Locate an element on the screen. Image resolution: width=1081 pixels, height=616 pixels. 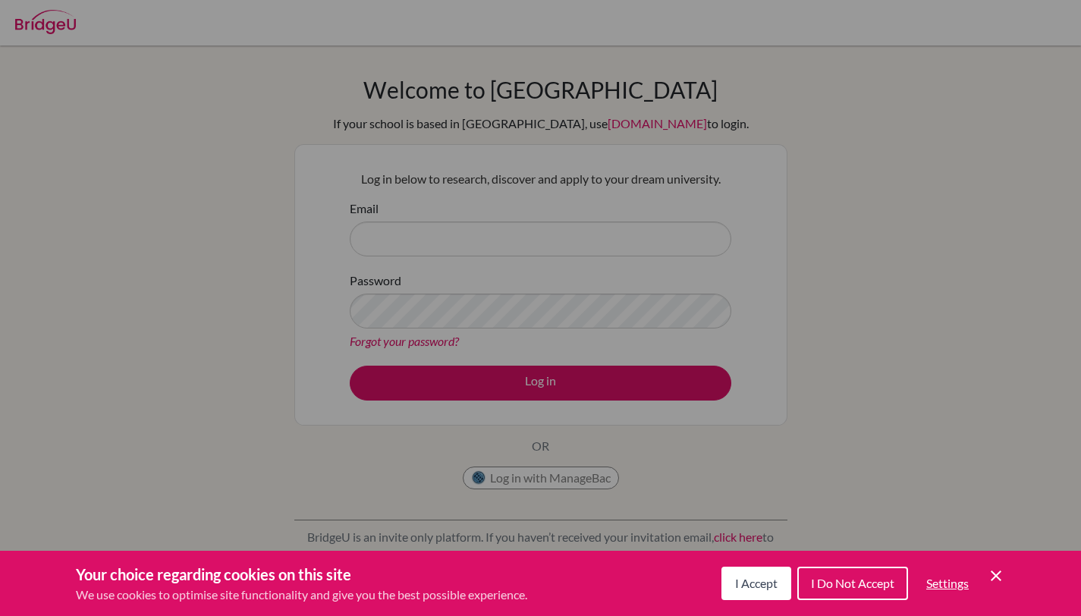
button: I Do Not Accept is located at coordinates (853, 583).